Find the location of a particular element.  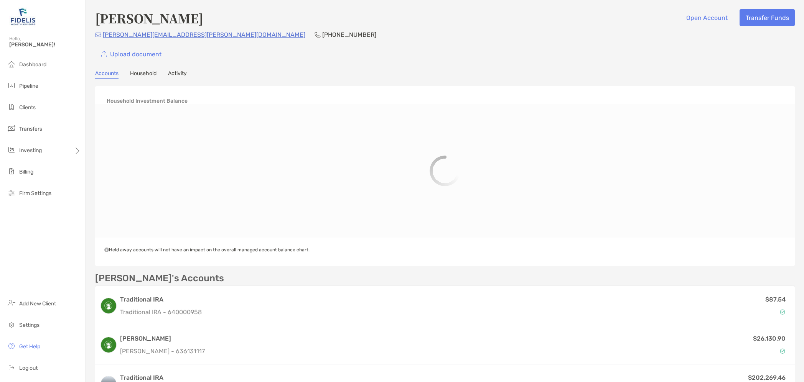

img: Zoe Logo is located at coordinates (23, 17).